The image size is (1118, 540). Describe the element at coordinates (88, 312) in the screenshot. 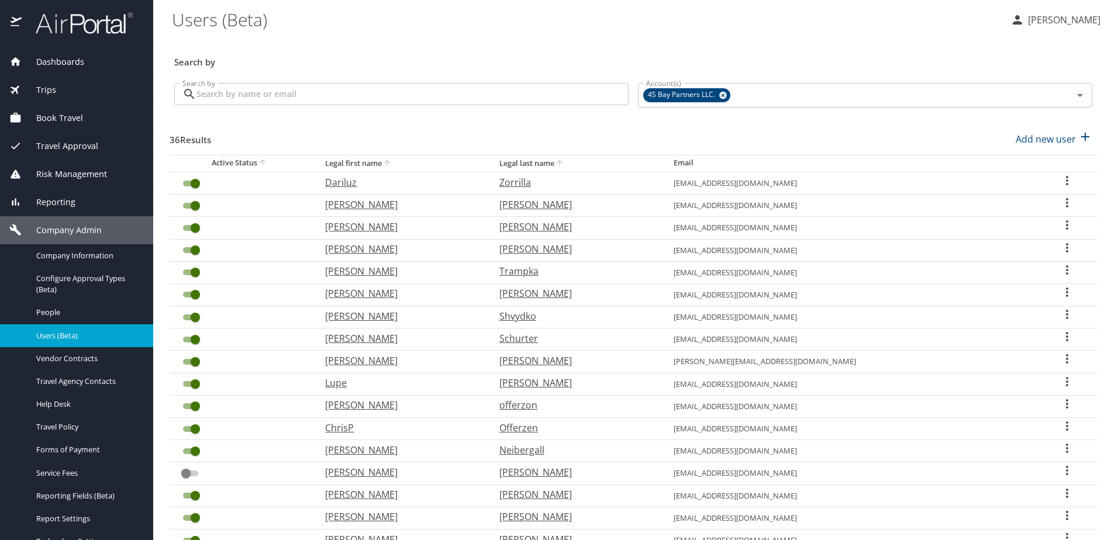

I see `span: People` at that location.